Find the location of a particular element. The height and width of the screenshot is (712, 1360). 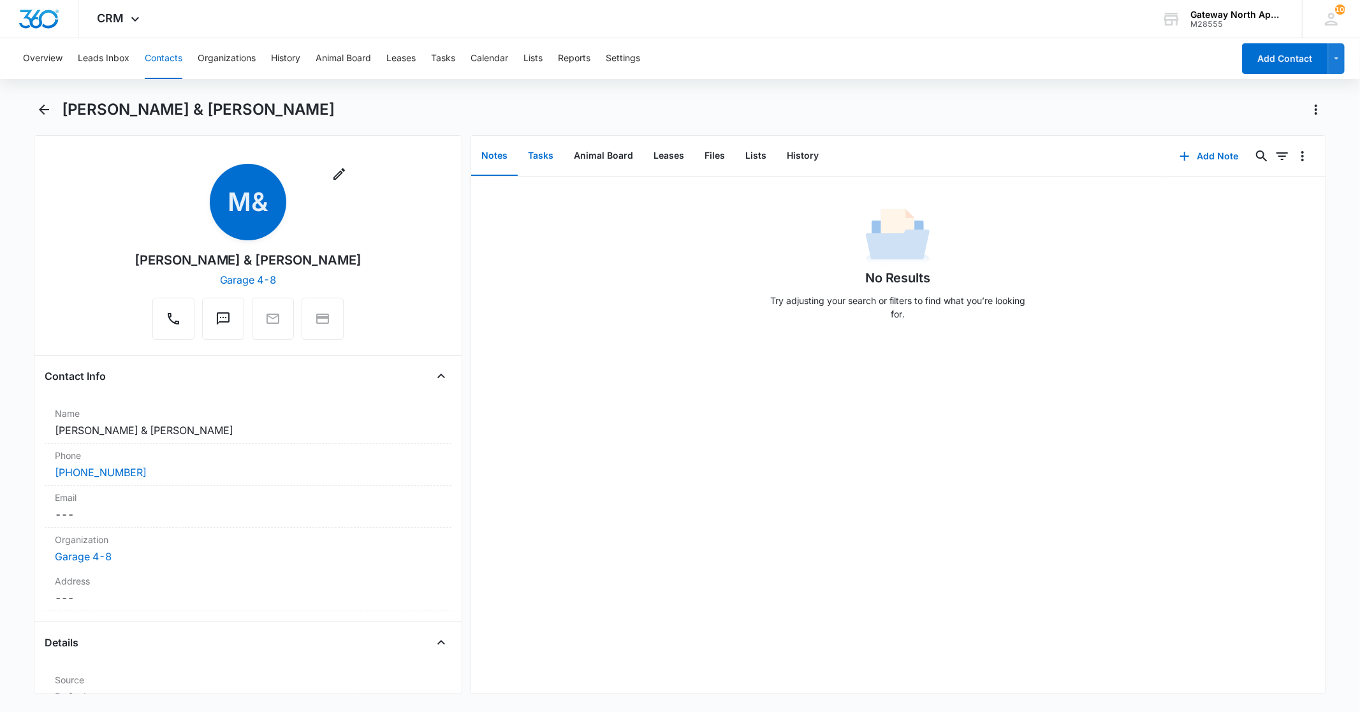

label: Organization is located at coordinates (247, 539).